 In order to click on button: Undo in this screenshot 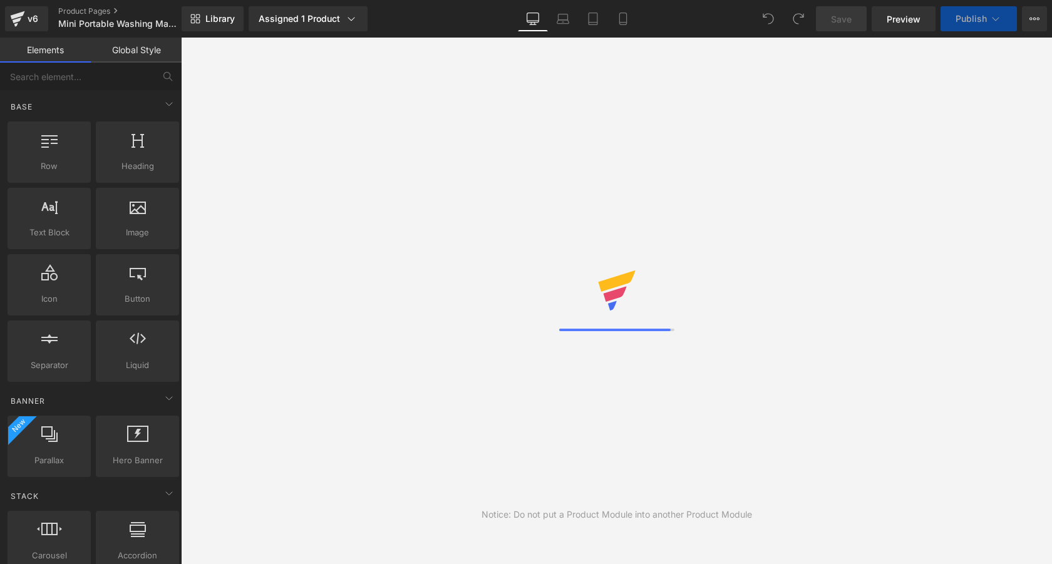, I will do `click(768, 19)`.